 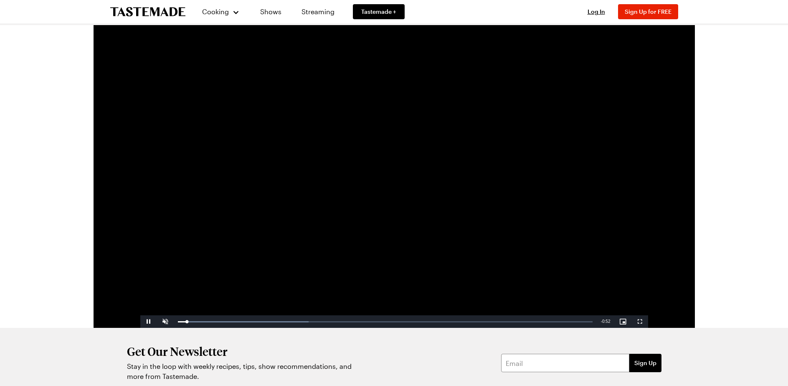 I want to click on video-js: Video Player, so click(x=394, y=185).